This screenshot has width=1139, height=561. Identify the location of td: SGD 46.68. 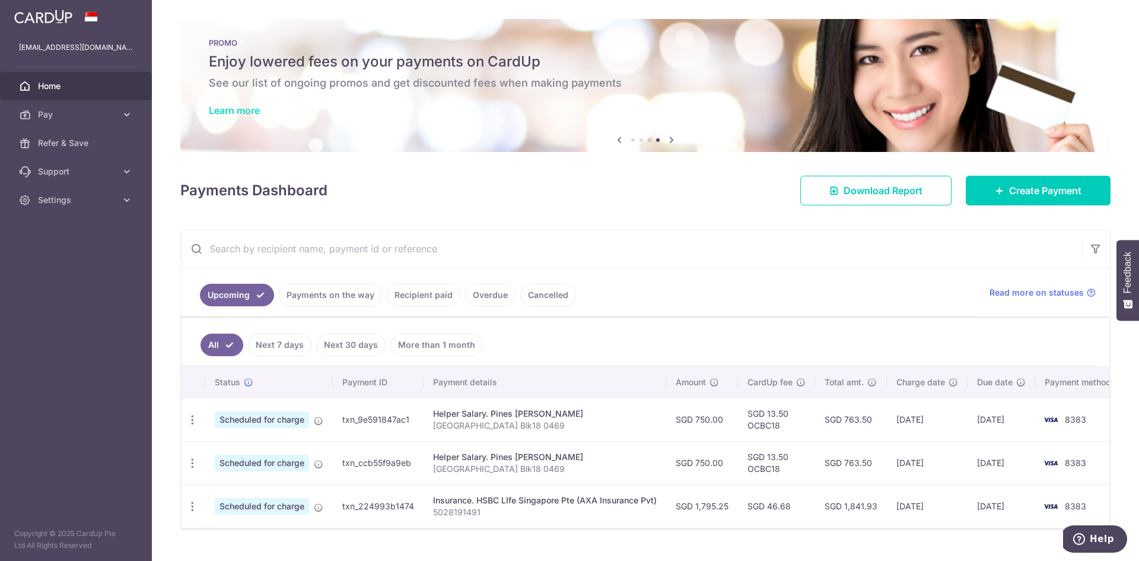
(777, 505).